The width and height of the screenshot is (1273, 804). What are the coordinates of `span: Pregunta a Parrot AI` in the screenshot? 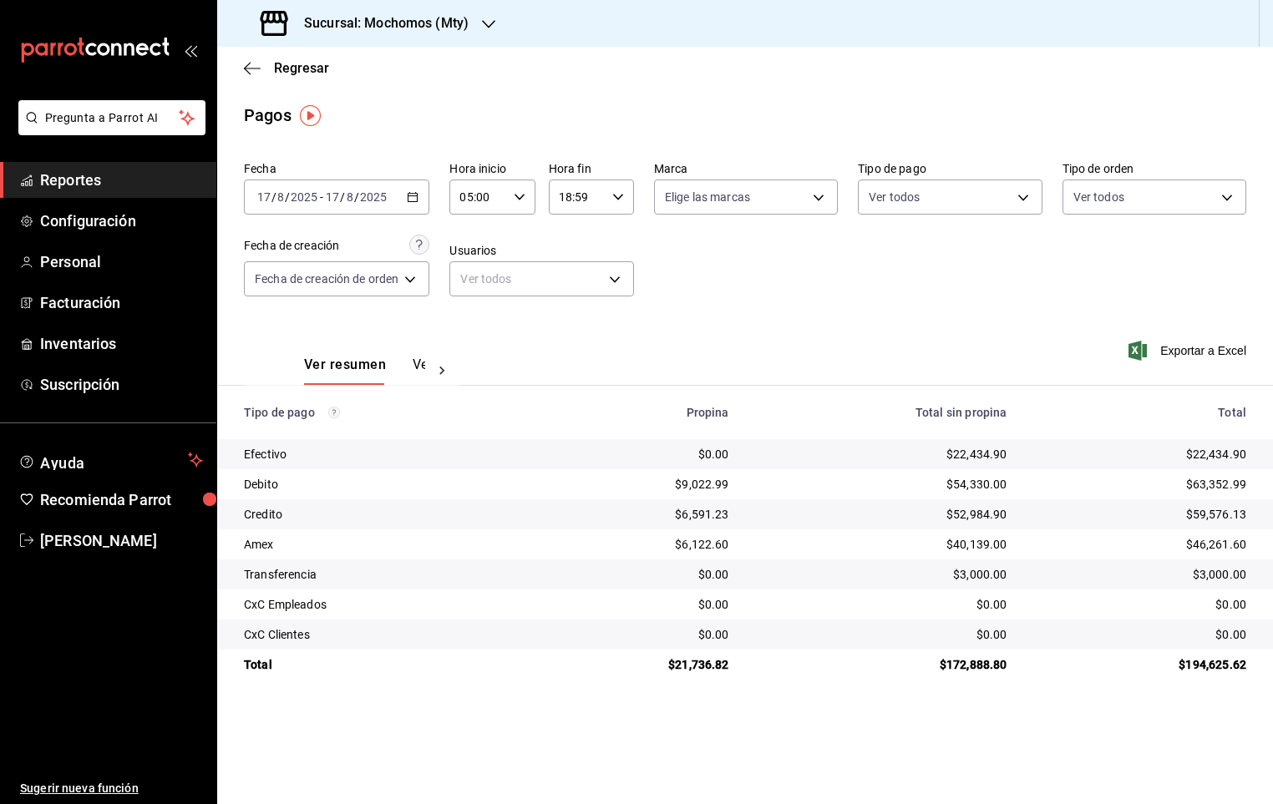 It's located at (112, 118).